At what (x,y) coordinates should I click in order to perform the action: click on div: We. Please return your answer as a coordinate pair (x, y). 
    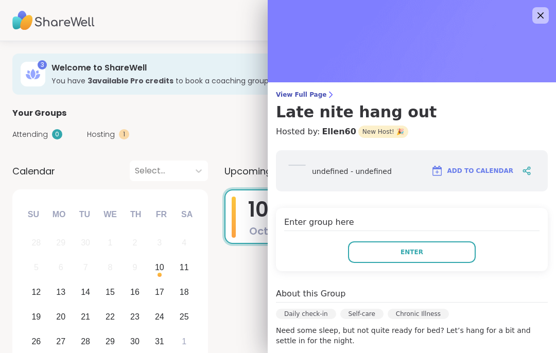
    Looking at the image, I should click on (110, 214).